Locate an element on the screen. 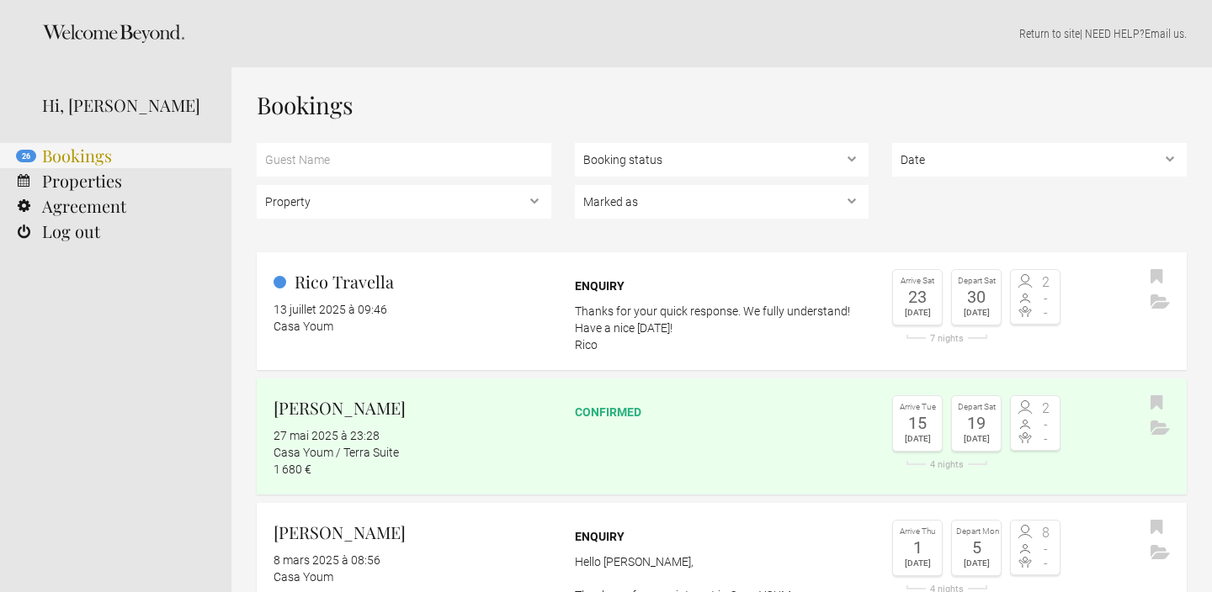 This screenshot has width=1212, height=592. div: 7 nights is located at coordinates (947, 338).